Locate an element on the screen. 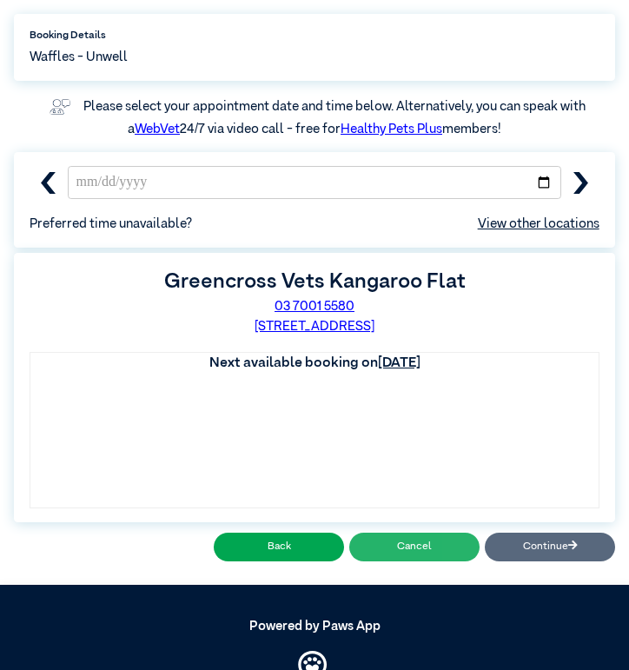  label: Booking Details is located at coordinates (314, 36).